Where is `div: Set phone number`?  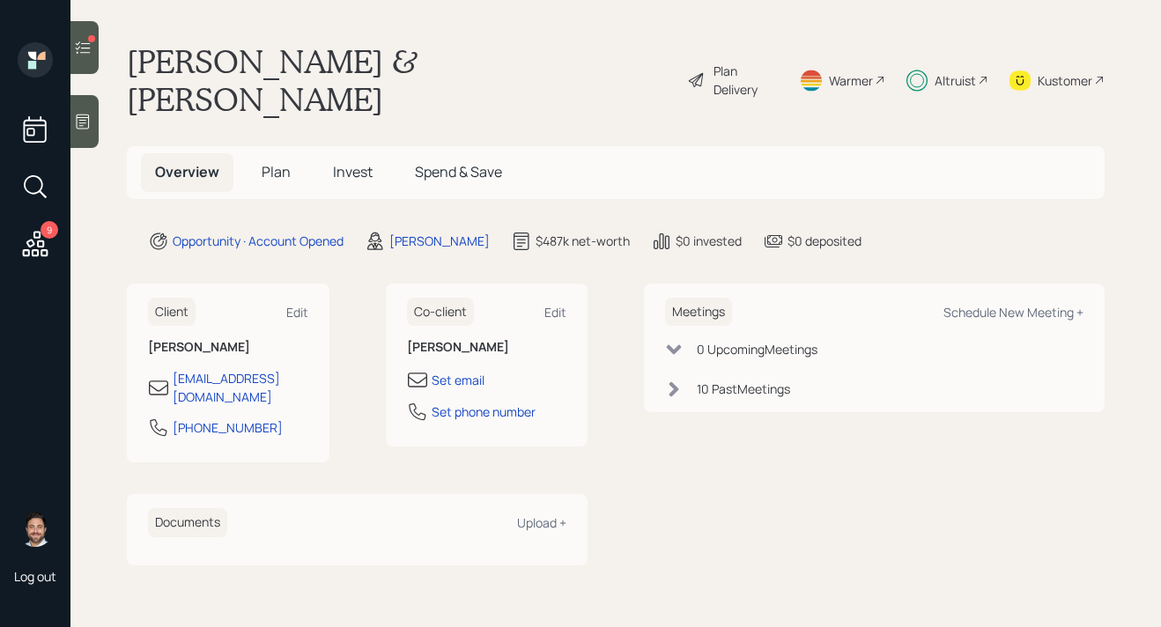
div: Set phone number is located at coordinates (484, 411).